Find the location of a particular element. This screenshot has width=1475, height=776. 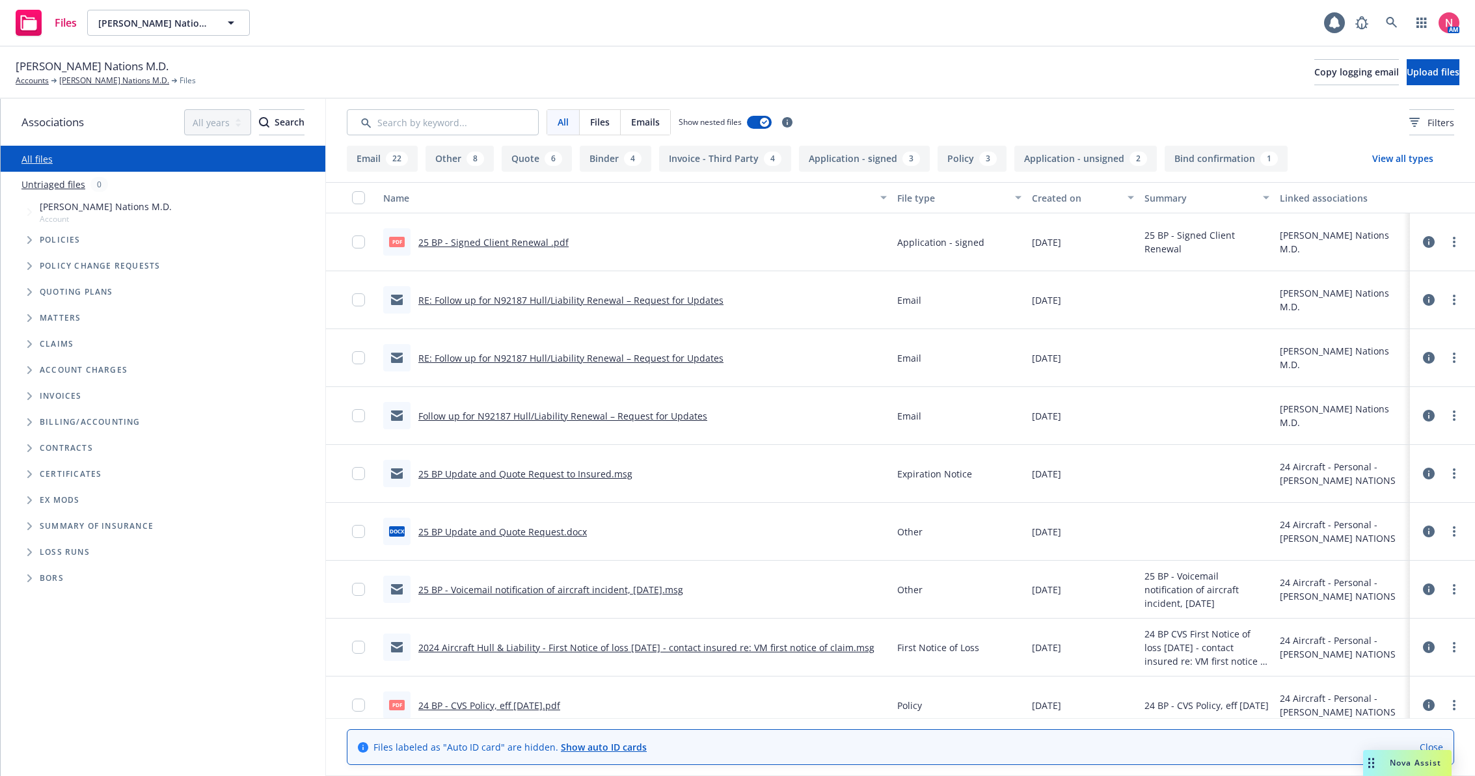

span: Policies is located at coordinates (60, 240).